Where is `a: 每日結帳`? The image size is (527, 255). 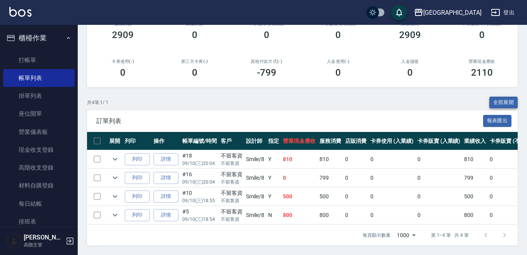 a: 每日結帳 is located at coordinates (39, 204).